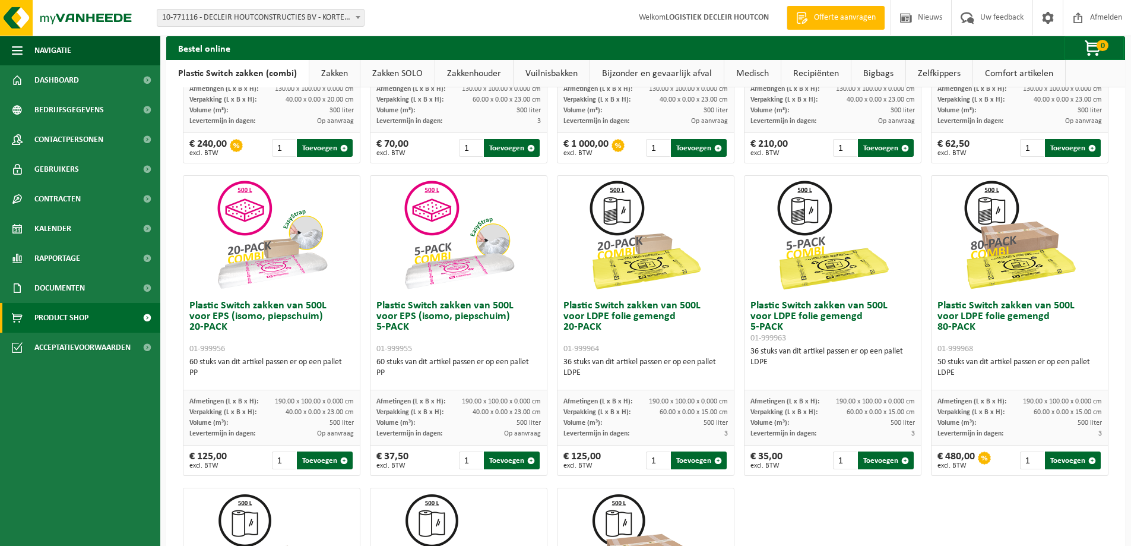  I want to click on img: 01-999955, so click(459, 235).